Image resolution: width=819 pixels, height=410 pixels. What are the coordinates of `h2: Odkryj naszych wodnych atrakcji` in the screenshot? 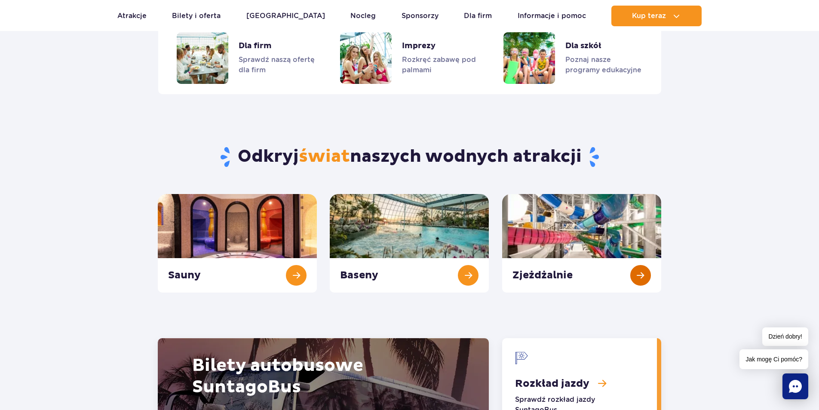 It's located at (409, 157).